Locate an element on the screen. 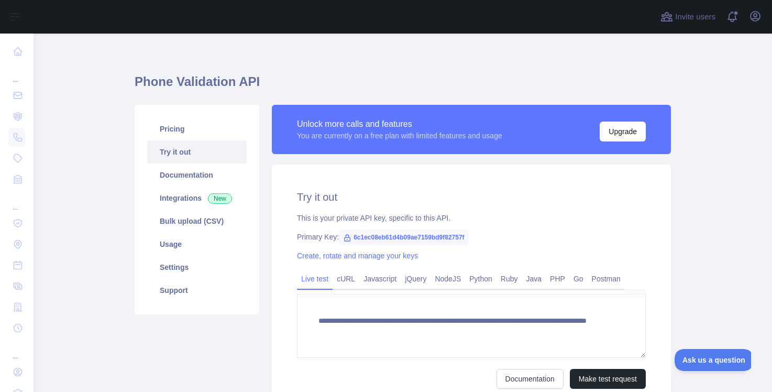  a: Java is located at coordinates (534, 279).